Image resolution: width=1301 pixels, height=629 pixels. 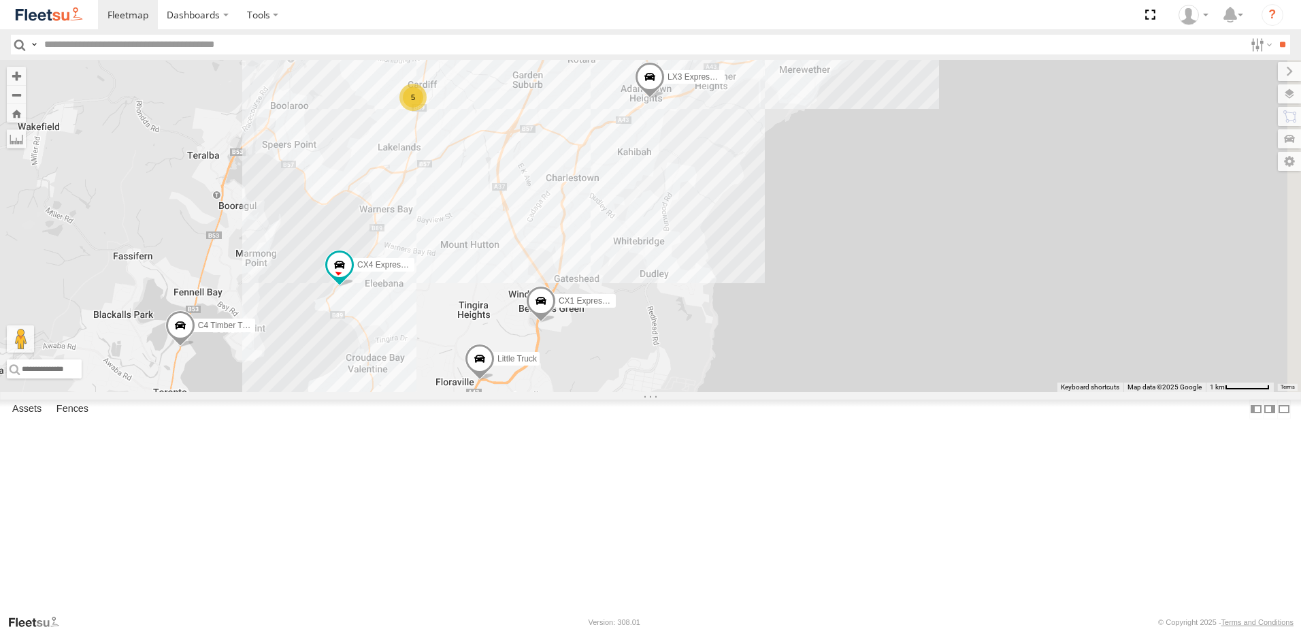 What do you see at coordinates (1226, 622) in the screenshot?
I see `div: © Copyright 2025 -` at bounding box center [1226, 622].